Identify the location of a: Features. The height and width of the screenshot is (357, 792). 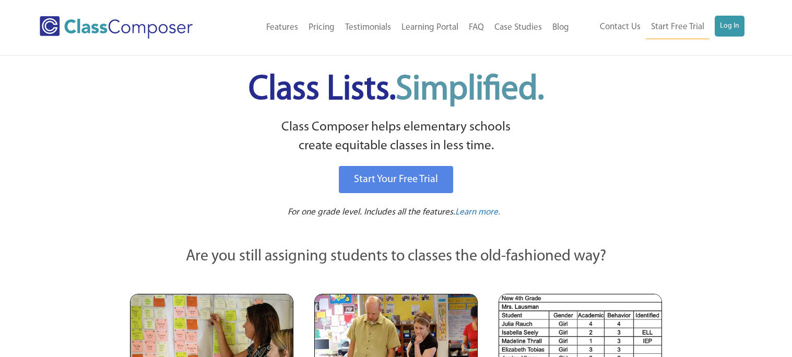
(282, 28).